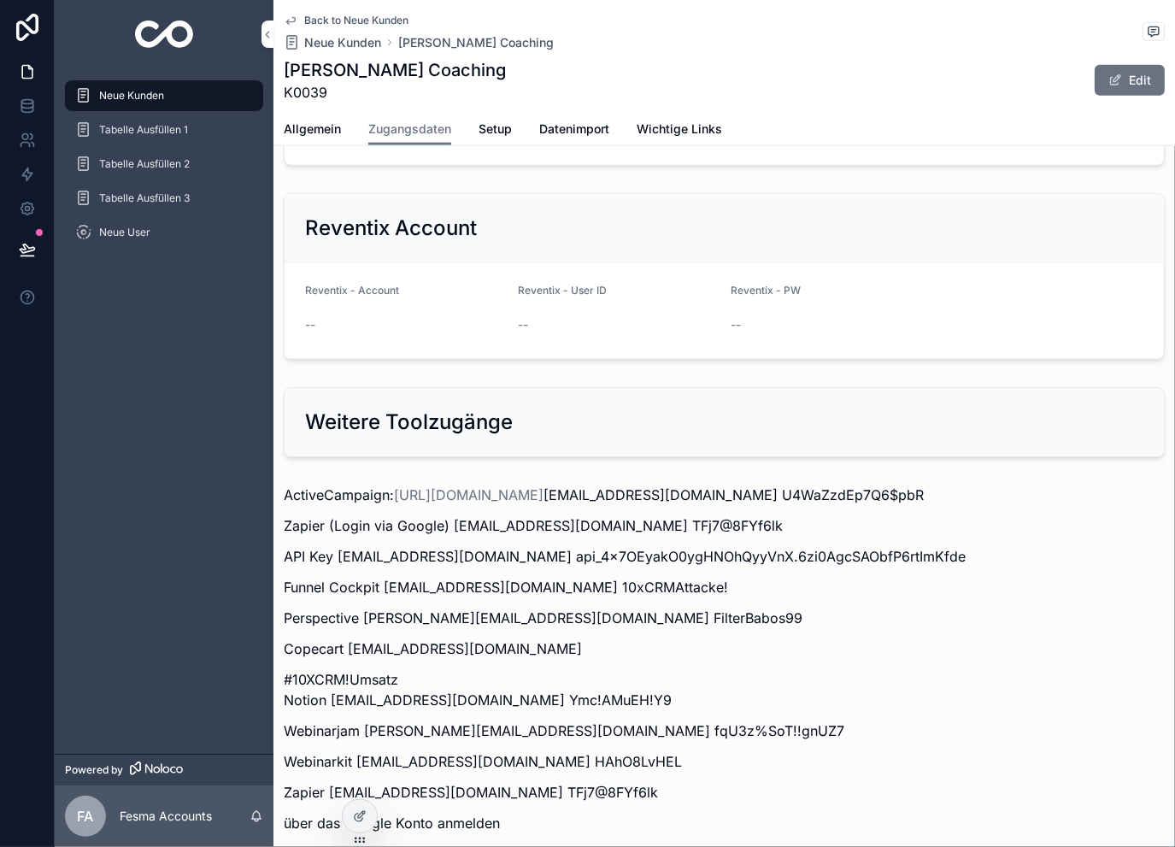  I want to click on span: Reventix - Account, so click(352, 290).